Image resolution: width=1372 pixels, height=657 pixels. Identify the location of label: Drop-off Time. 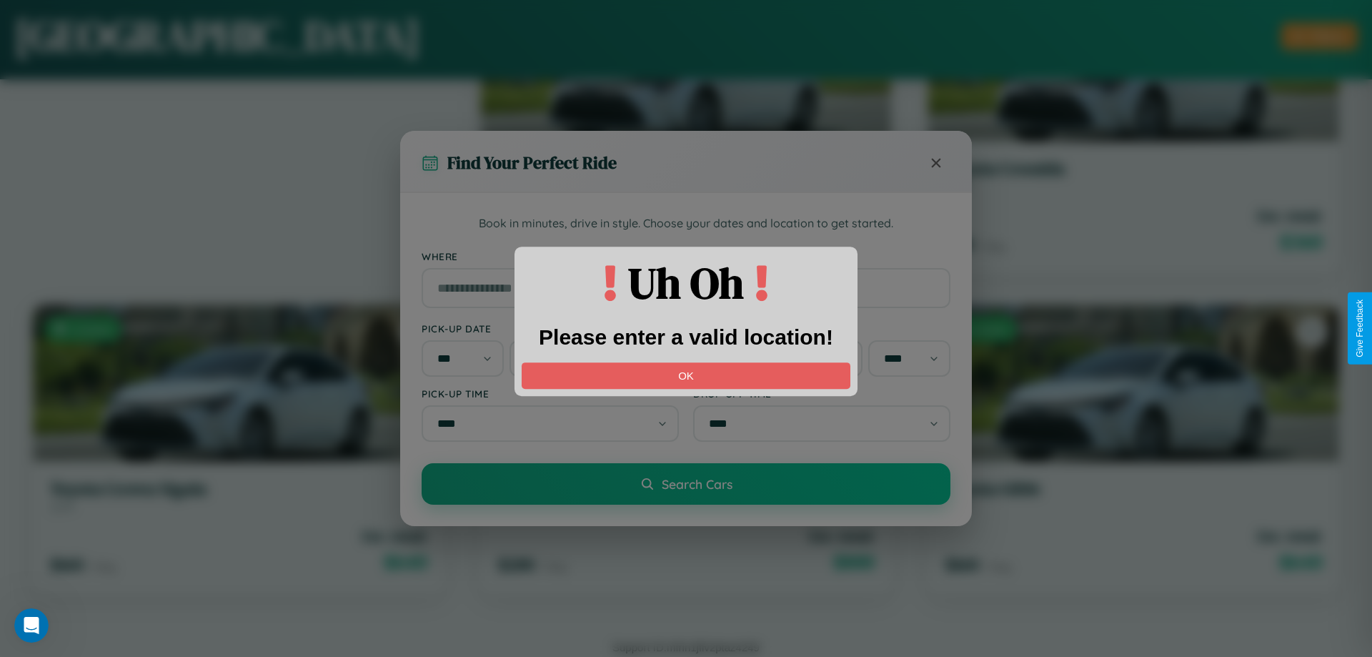
(822, 393).